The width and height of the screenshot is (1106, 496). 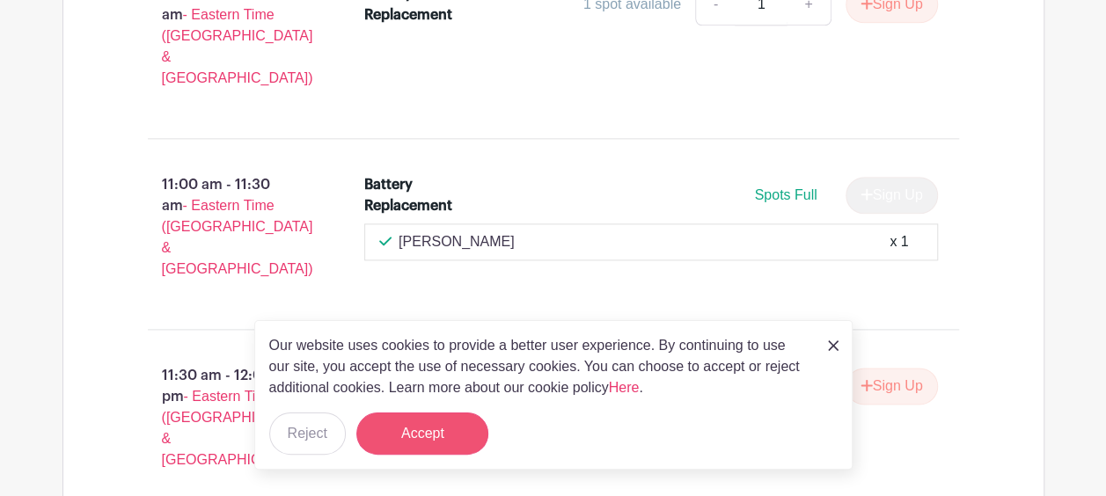 I want to click on button: Reject, so click(x=307, y=434).